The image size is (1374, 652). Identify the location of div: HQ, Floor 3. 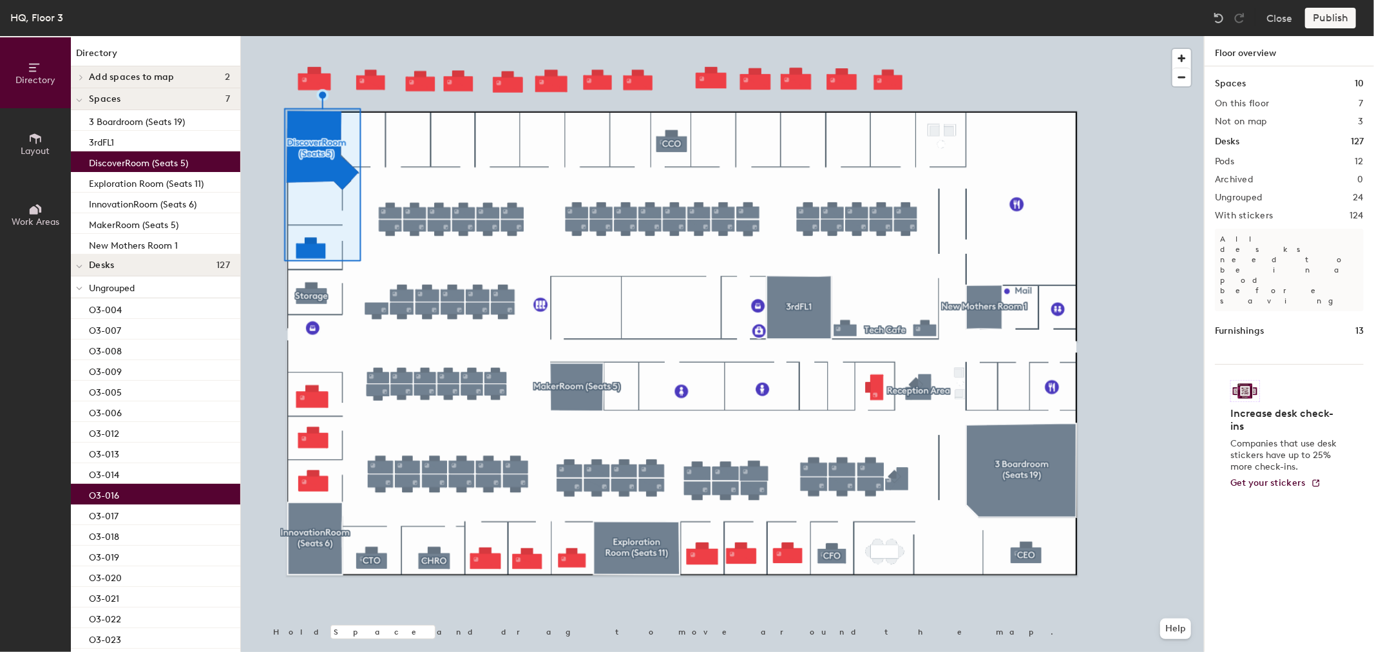
(37, 17).